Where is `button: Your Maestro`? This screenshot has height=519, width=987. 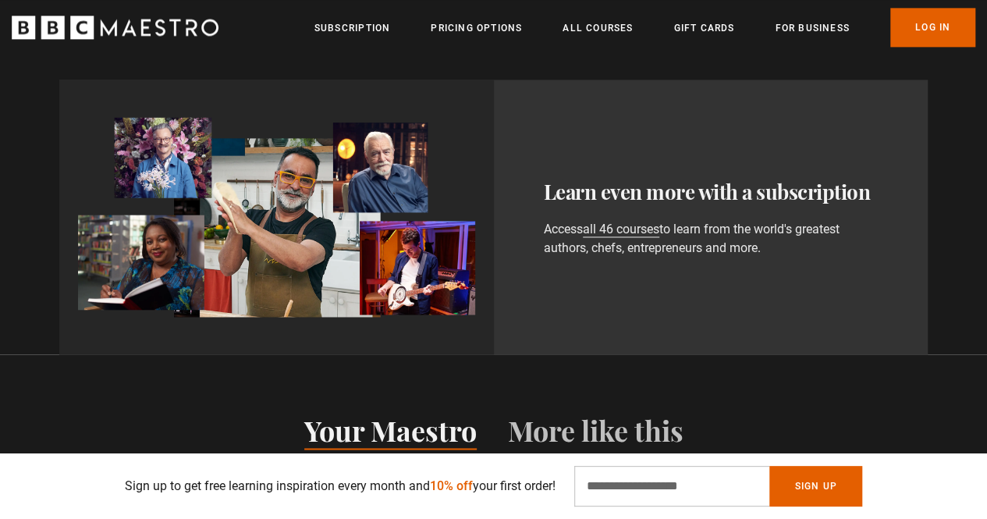
button: Your Maestro is located at coordinates (390, 433).